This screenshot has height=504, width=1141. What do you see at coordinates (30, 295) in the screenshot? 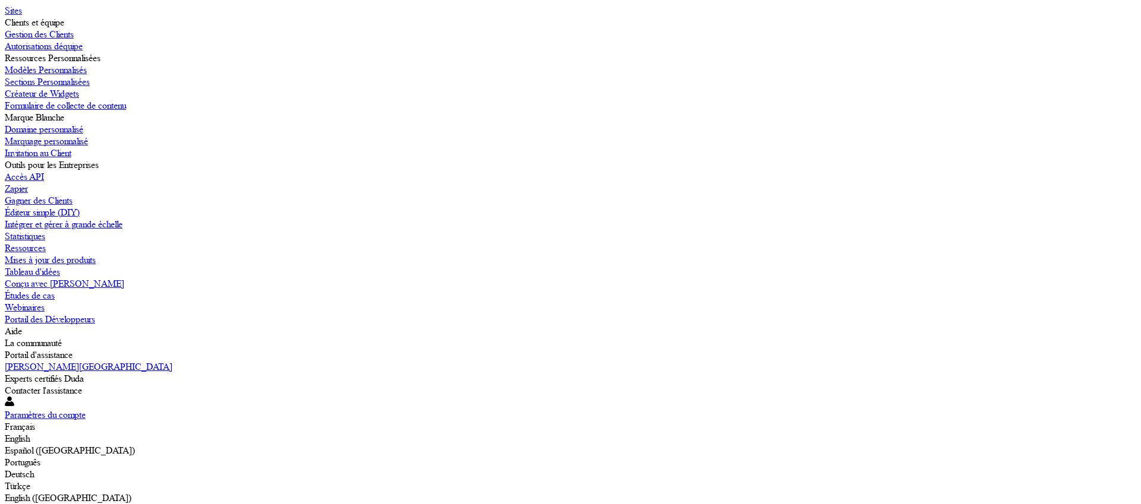
I see `a: Études de cas` at bounding box center [30, 295].